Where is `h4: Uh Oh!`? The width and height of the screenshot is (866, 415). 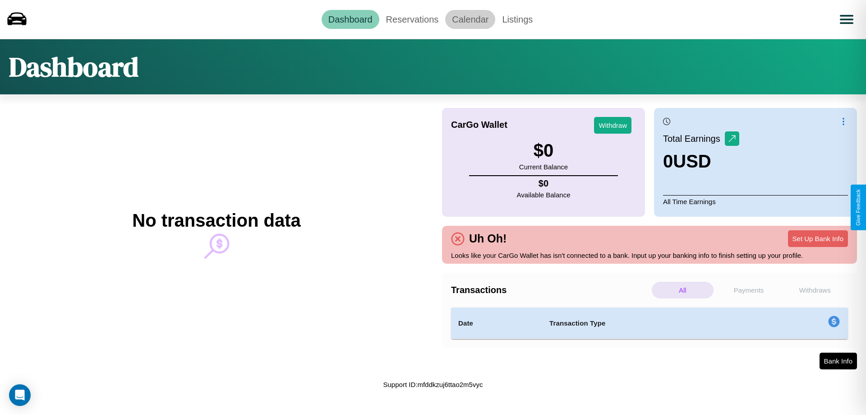
h4: Uh Oh! is located at coordinates (488, 238).